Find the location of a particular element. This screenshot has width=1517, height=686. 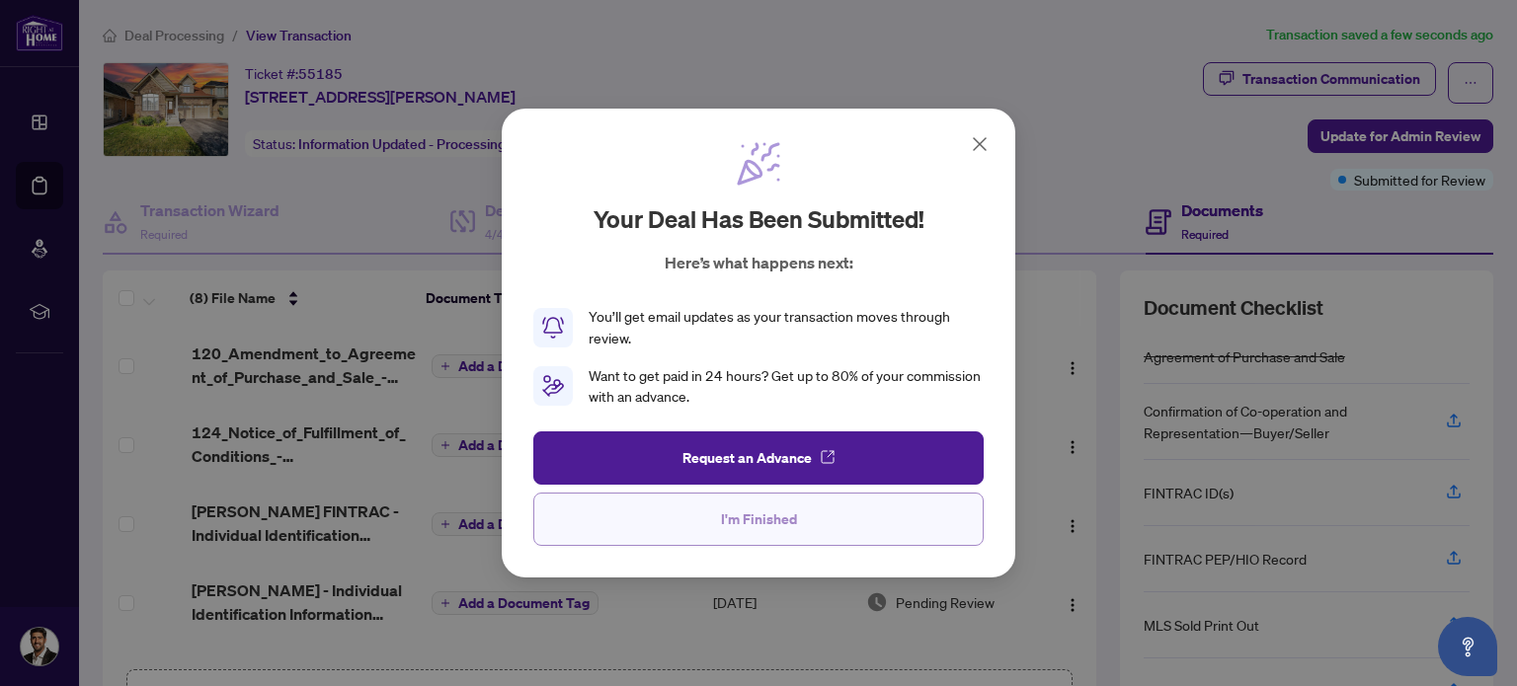

p: Here’s what happens next: is located at coordinates (758, 263).